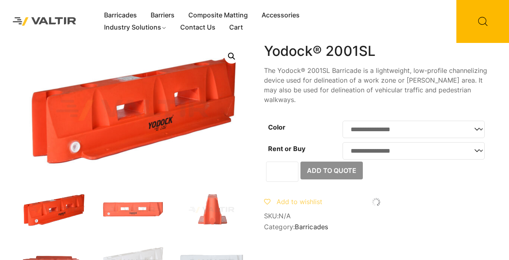 The image size is (509, 260). What do you see at coordinates (277, 127) in the screenshot?
I see `label: Color` at bounding box center [277, 127].